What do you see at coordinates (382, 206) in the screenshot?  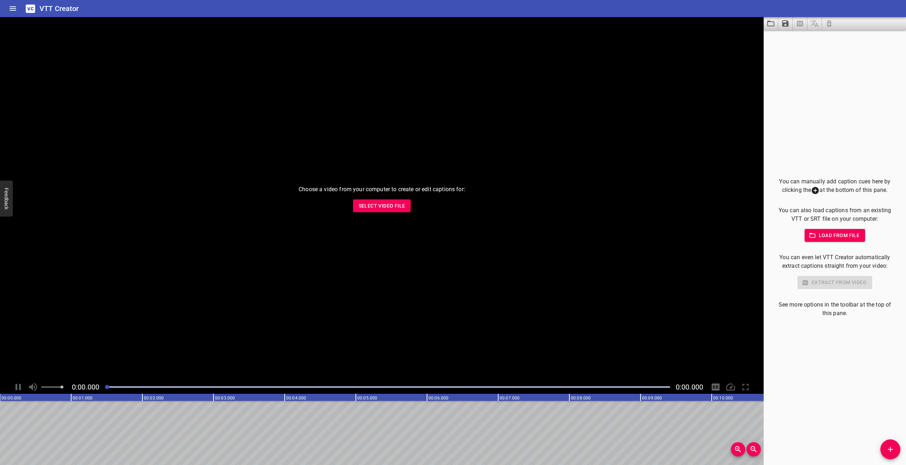 I see `span: Select Video File` at bounding box center [382, 206].